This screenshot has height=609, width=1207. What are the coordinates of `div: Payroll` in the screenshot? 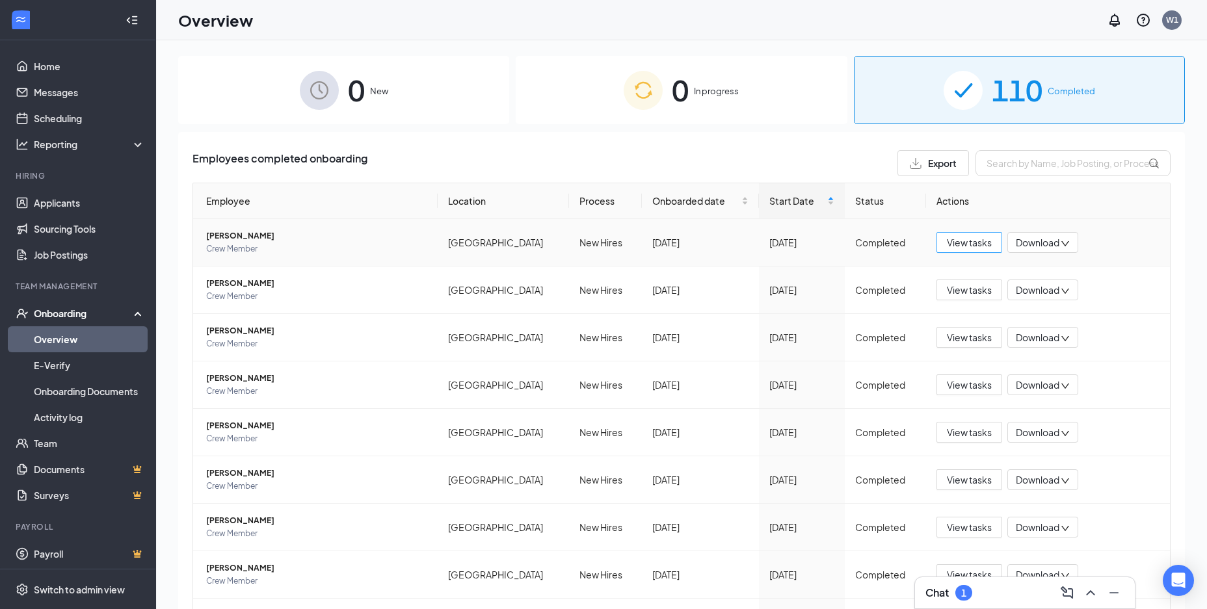 It's located at (79, 527).